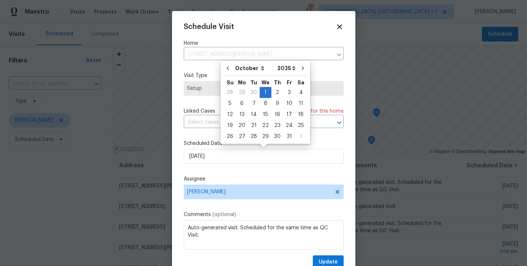  What do you see at coordinates (301, 125) in the screenshot?
I see `div: 25` at bounding box center [301, 125].